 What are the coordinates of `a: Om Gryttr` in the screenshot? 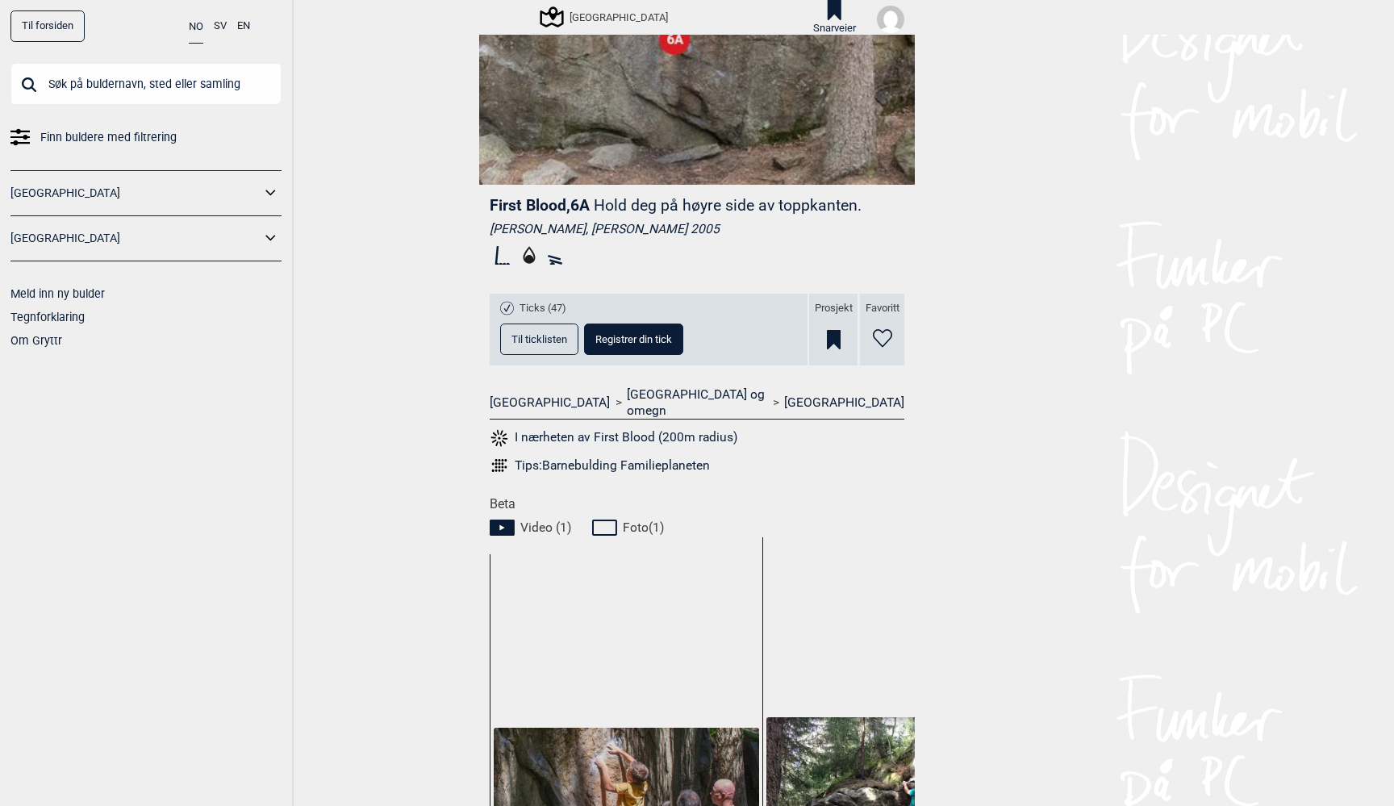 It's located at (36, 340).